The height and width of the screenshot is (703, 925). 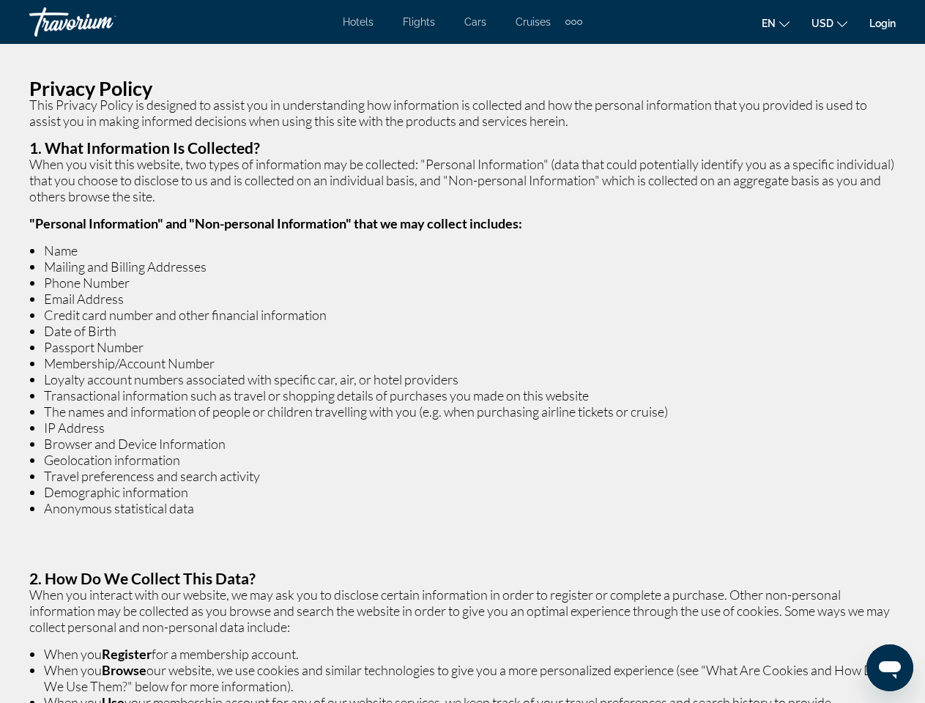 What do you see at coordinates (276, 223) in the screenshot?
I see `strong: "Personal Information" and "Non-personal Information" that we may collect includes:` at bounding box center [276, 223].